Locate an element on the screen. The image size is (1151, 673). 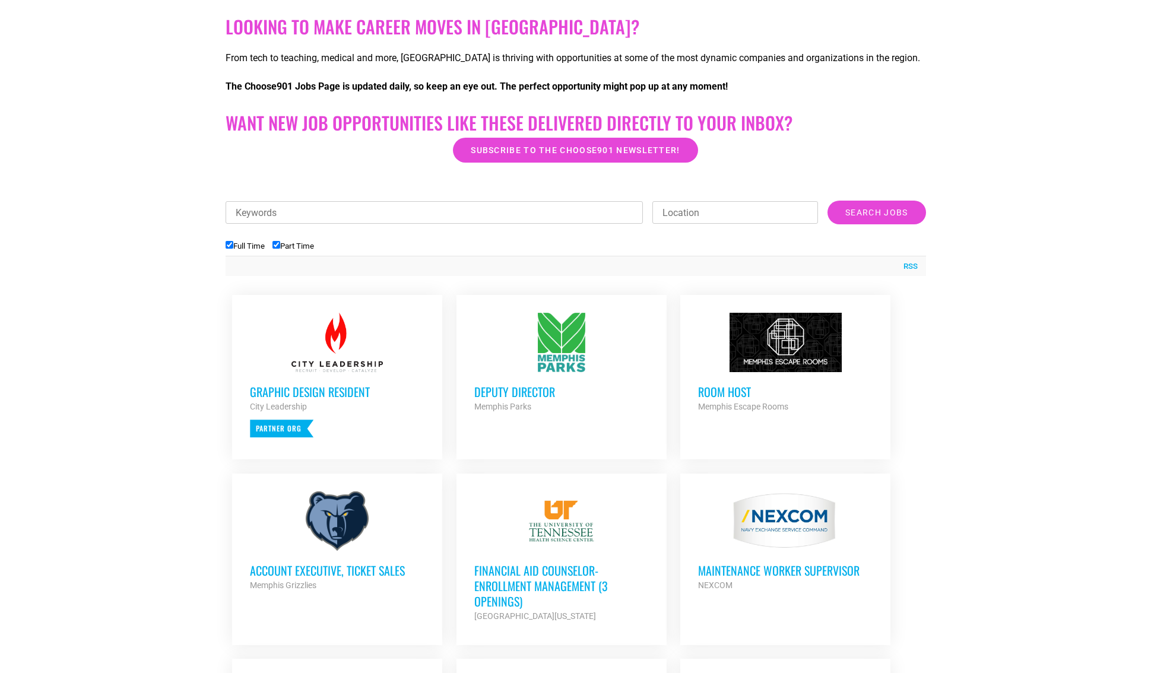
label: Part Time is located at coordinates (293, 246).